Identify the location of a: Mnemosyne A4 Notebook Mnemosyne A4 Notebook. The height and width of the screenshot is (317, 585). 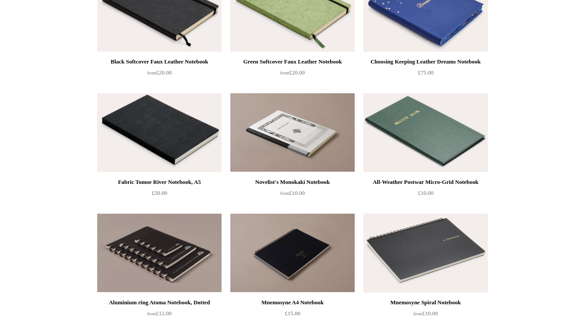
(293, 253).